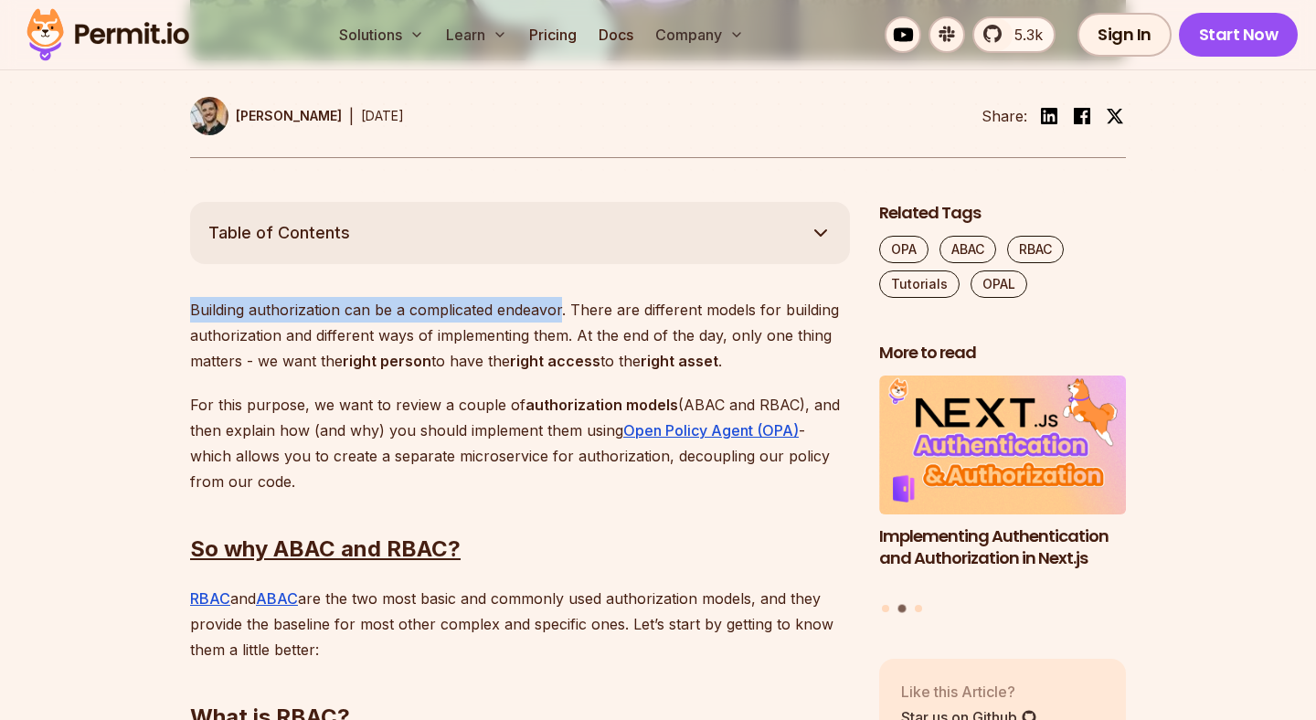 The width and height of the screenshot is (1316, 720). I want to click on a: Tutorials, so click(919, 284).